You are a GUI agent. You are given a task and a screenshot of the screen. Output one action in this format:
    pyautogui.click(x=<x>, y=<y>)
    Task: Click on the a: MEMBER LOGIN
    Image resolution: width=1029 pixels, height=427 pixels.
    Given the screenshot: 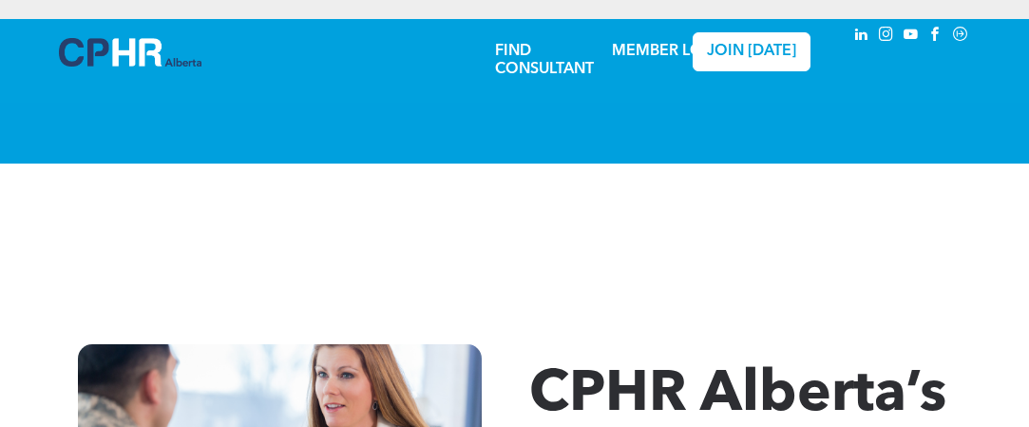 What is the action you would take?
    pyautogui.click(x=671, y=51)
    